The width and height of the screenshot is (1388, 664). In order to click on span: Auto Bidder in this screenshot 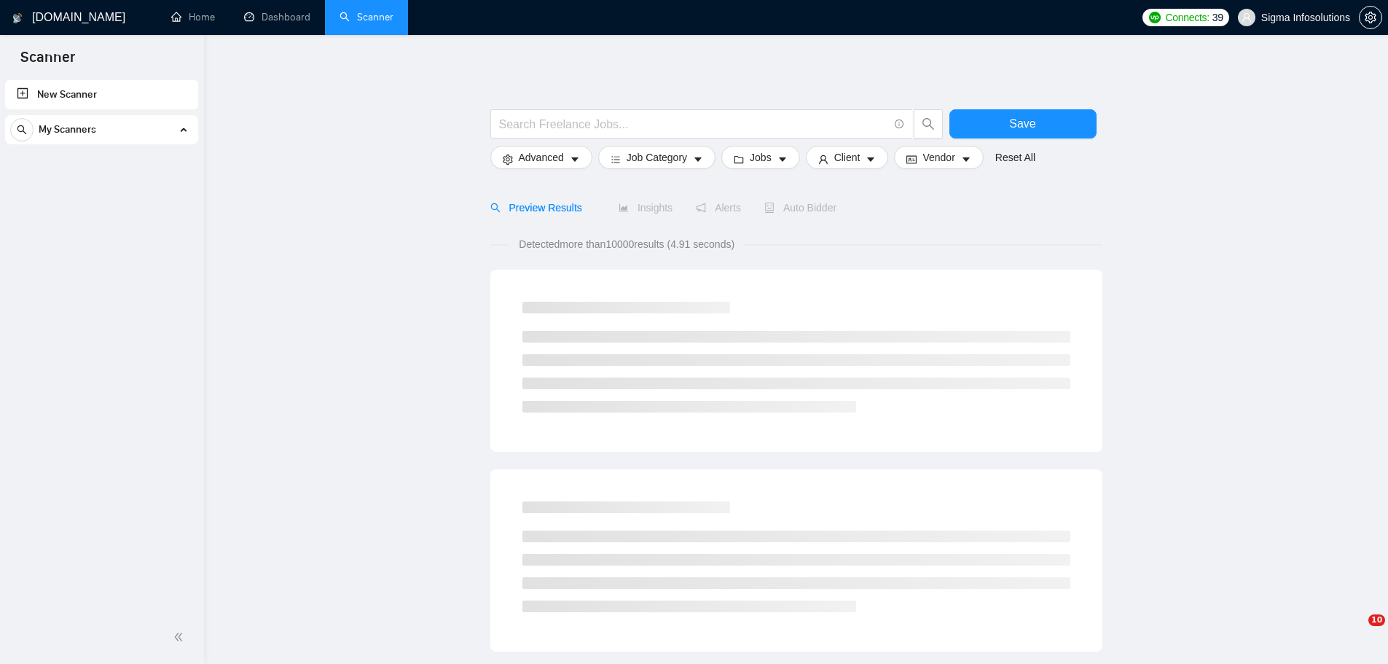, I will do `click(800, 208)`.